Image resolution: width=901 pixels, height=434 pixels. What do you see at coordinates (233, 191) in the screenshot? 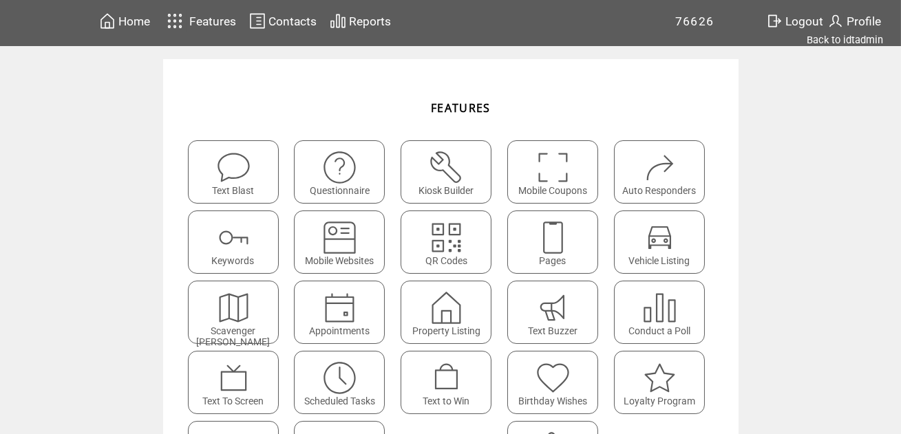
I see `span: Text Blast` at bounding box center [233, 191].